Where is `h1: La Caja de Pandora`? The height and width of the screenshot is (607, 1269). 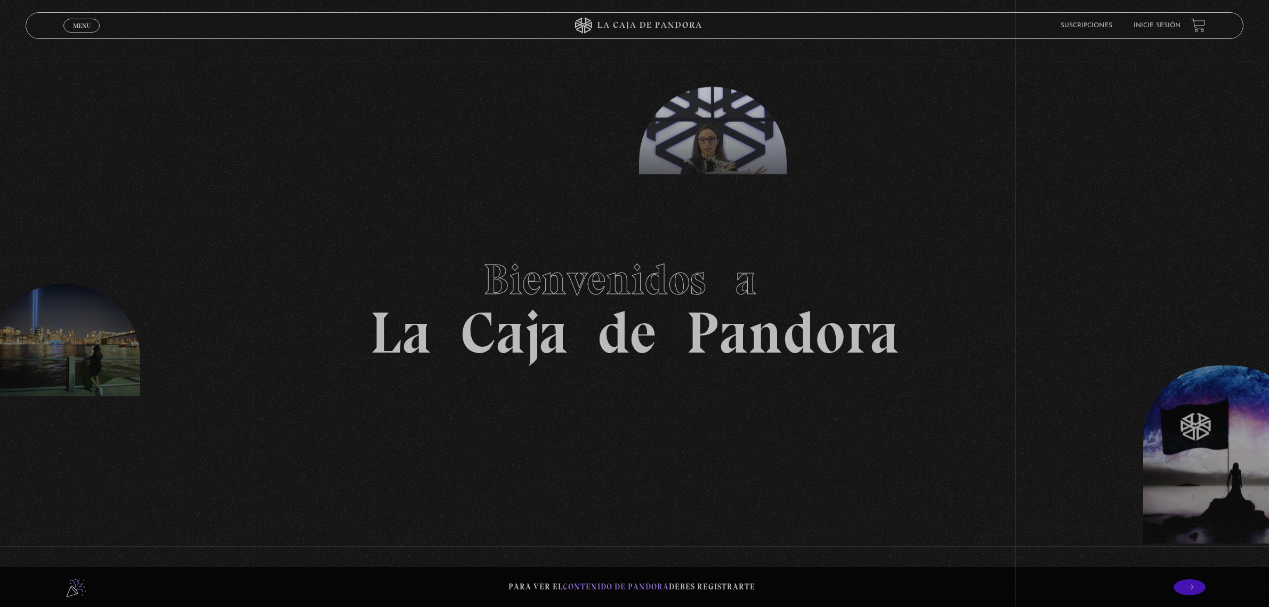
h1: La Caja de Pandora is located at coordinates (634, 303).